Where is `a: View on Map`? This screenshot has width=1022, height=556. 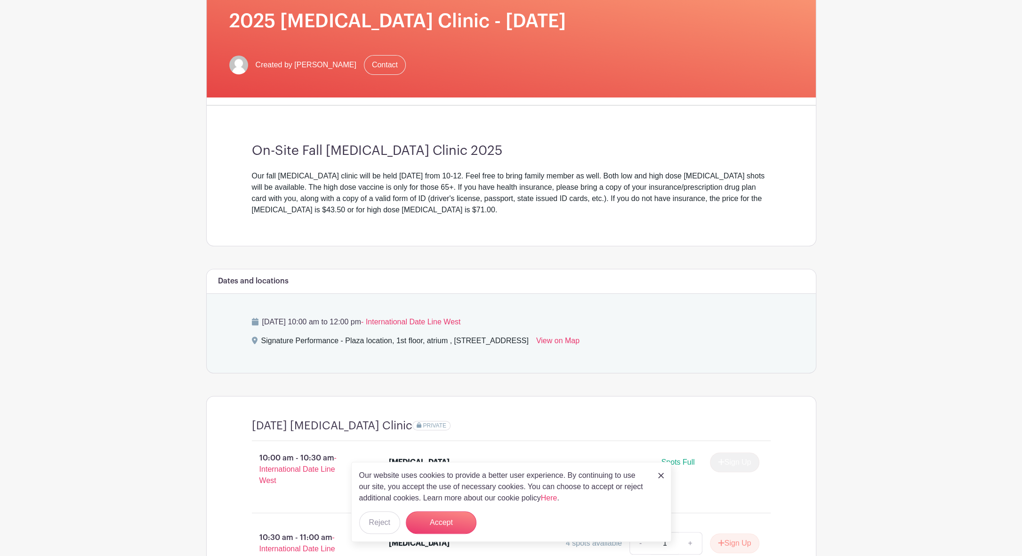 a: View on Map is located at coordinates (558, 343).